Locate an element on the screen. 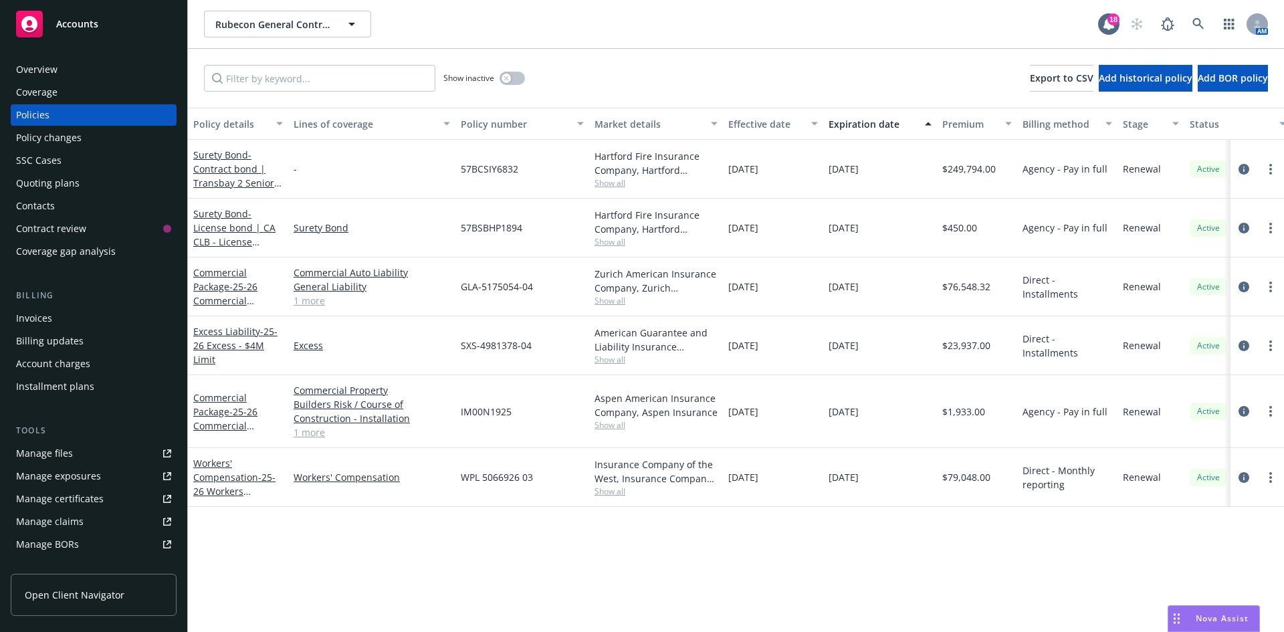 This screenshot has height=632, width=1284. a: Commercial Property is located at coordinates (372, 390).